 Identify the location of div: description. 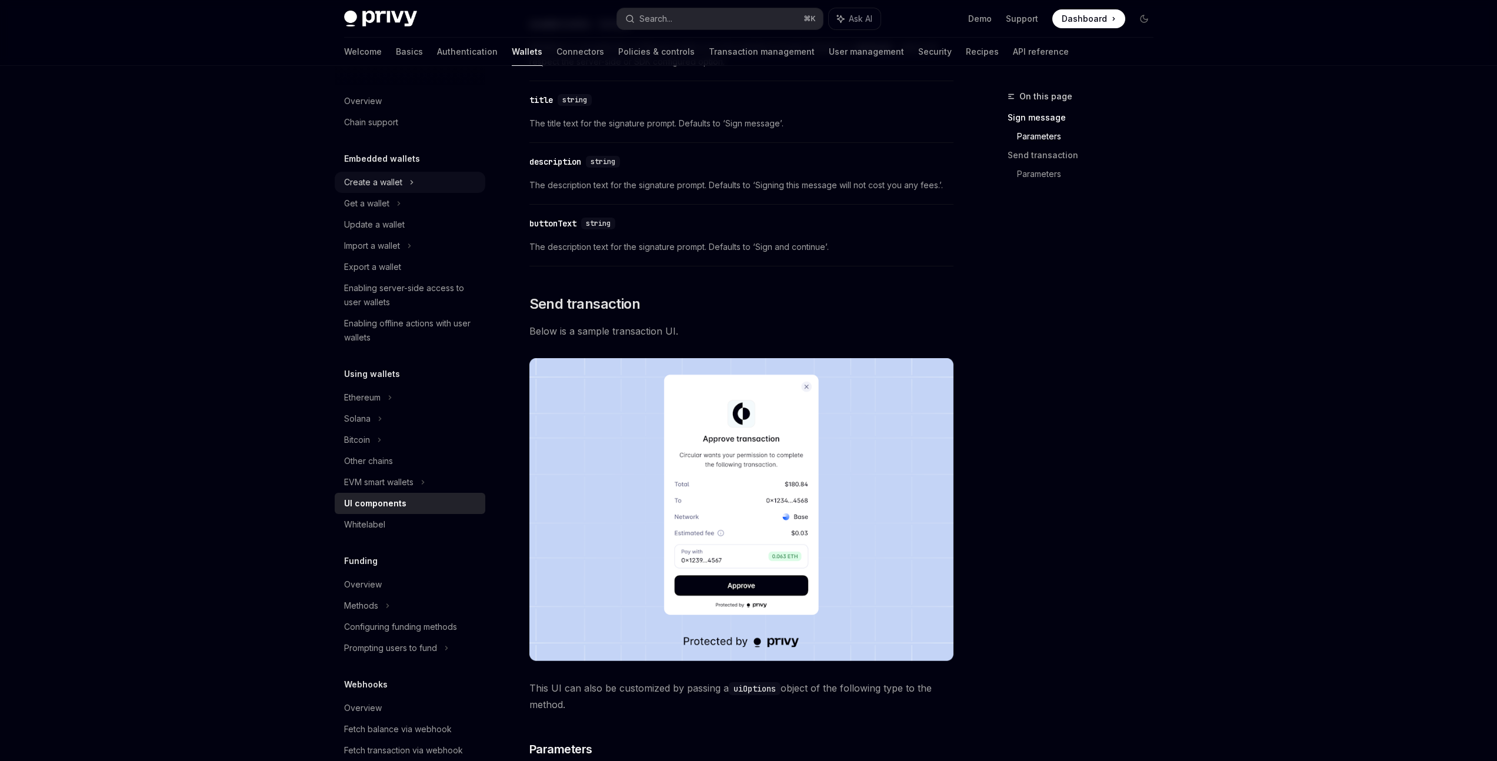
(555, 162).